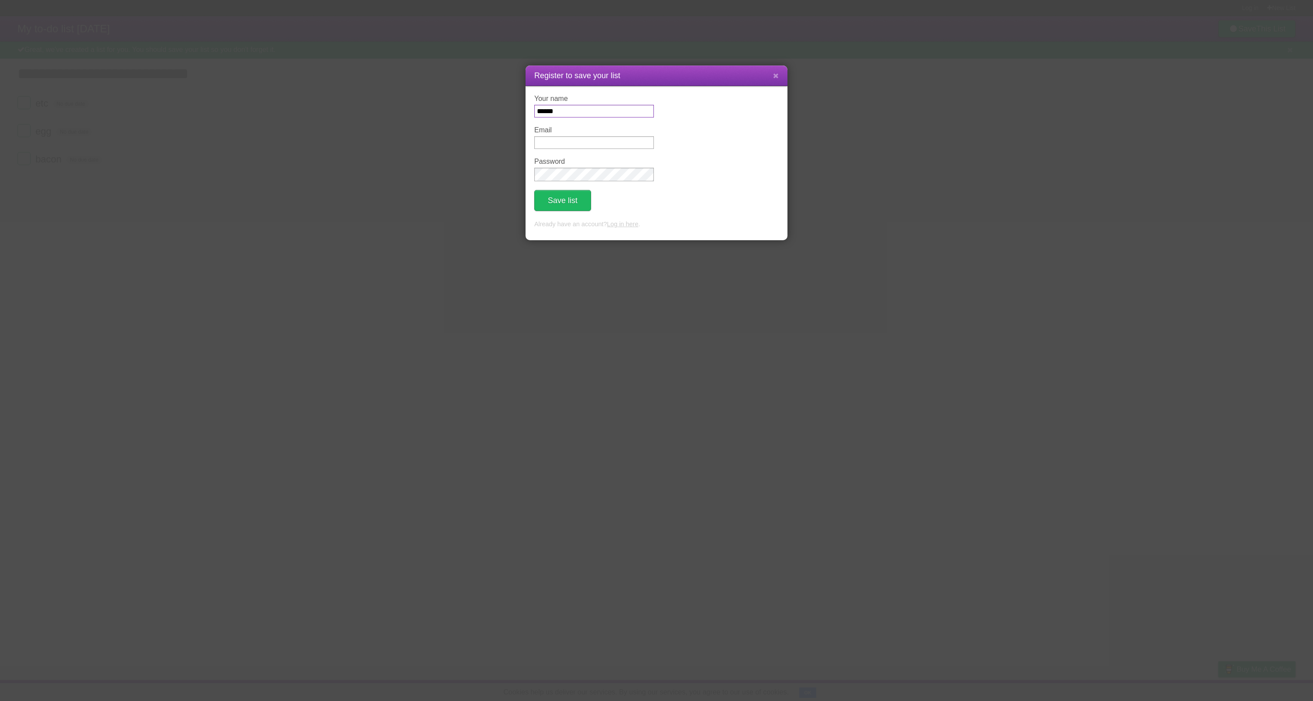  What do you see at coordinates (594, 130) in the screenshot?
I see `label: Email` at bounding box center [594, 130].